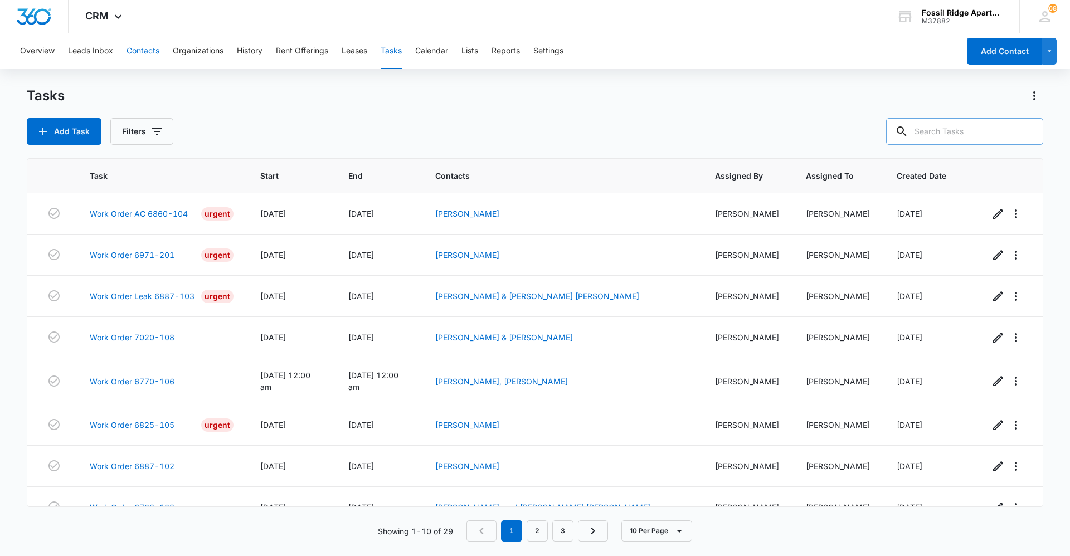  I want to click on span: End, so click(371, 176).